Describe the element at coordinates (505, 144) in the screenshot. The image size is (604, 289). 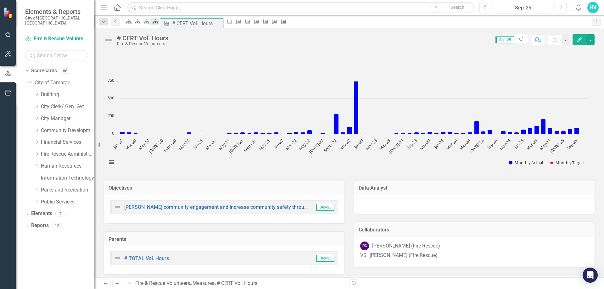
I see `text: Nov-24` at that location.